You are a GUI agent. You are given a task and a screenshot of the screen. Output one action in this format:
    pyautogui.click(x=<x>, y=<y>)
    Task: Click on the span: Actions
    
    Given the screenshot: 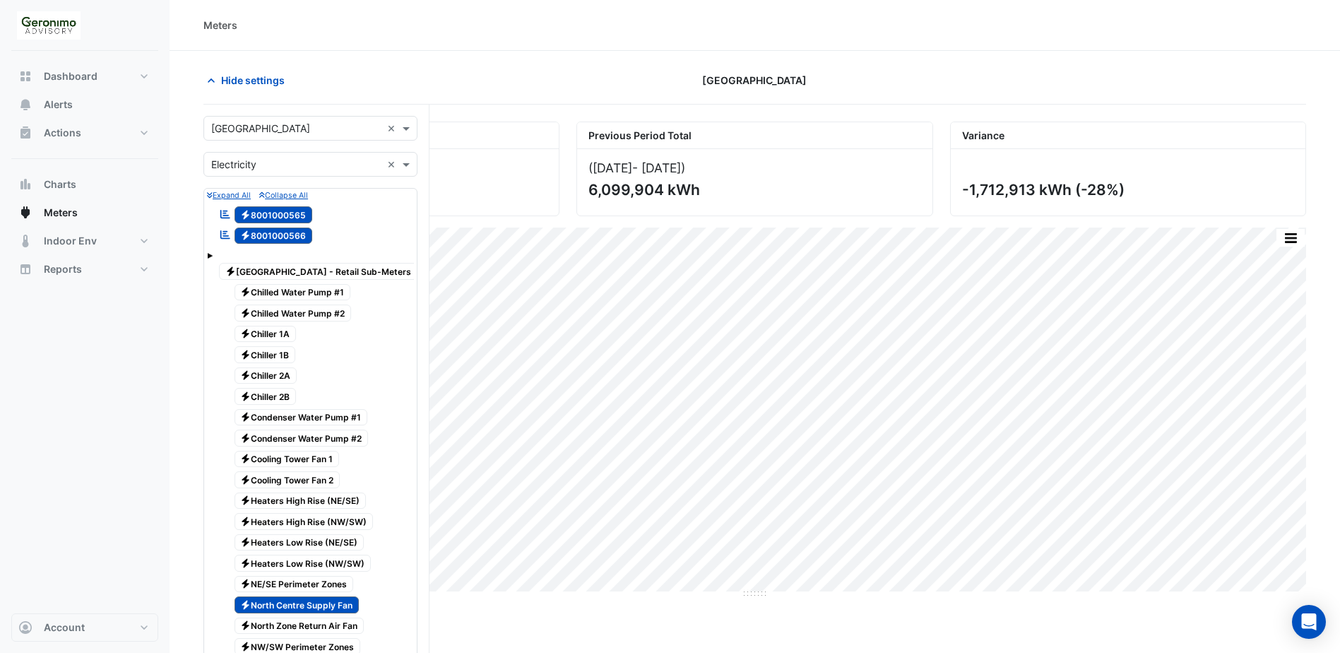 What is the action you would take?
    pyautogui.click(x=62, y=133)
    